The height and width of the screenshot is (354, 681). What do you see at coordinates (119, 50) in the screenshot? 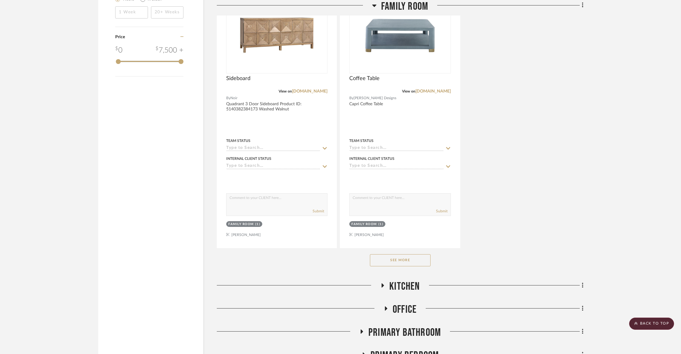
I see `div: 0` at bounding box center [119, 50].